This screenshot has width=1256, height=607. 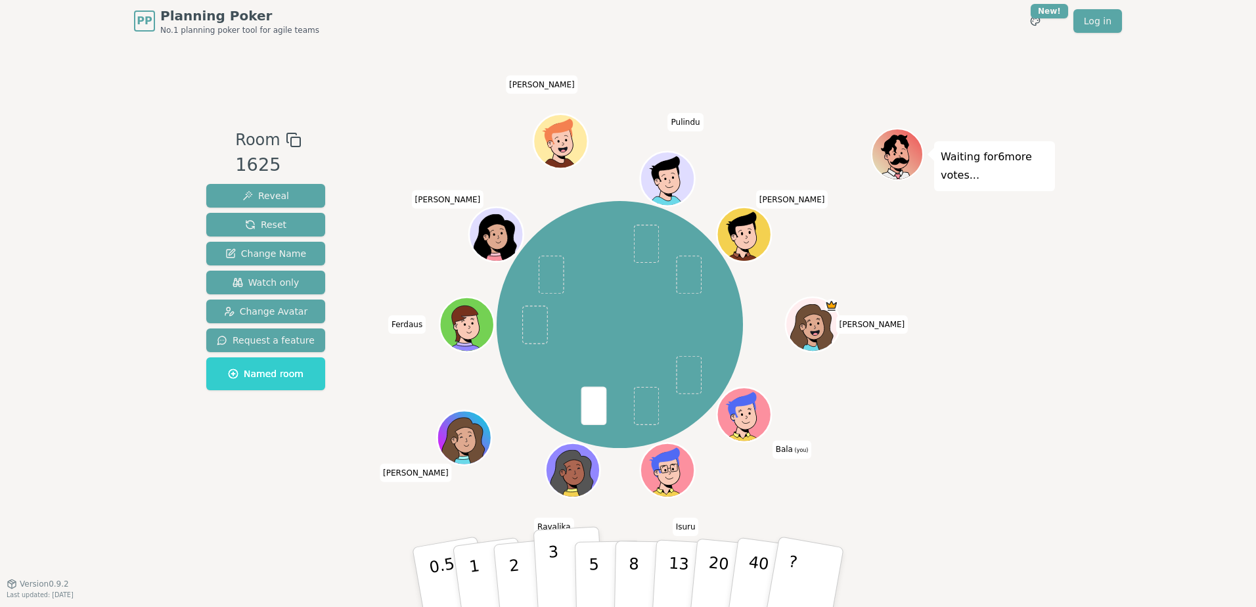 I want to click on span: Version 0.9.2, so click(x=44, y=584).